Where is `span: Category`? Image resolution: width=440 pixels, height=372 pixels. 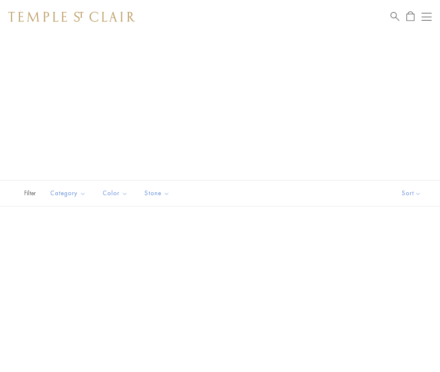
span: Category is located at coordinates (69, 193).